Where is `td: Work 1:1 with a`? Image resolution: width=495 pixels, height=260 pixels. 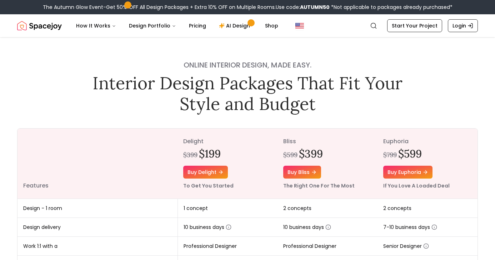 td: Work 1:1 with a is located at coordinates (97, 246).